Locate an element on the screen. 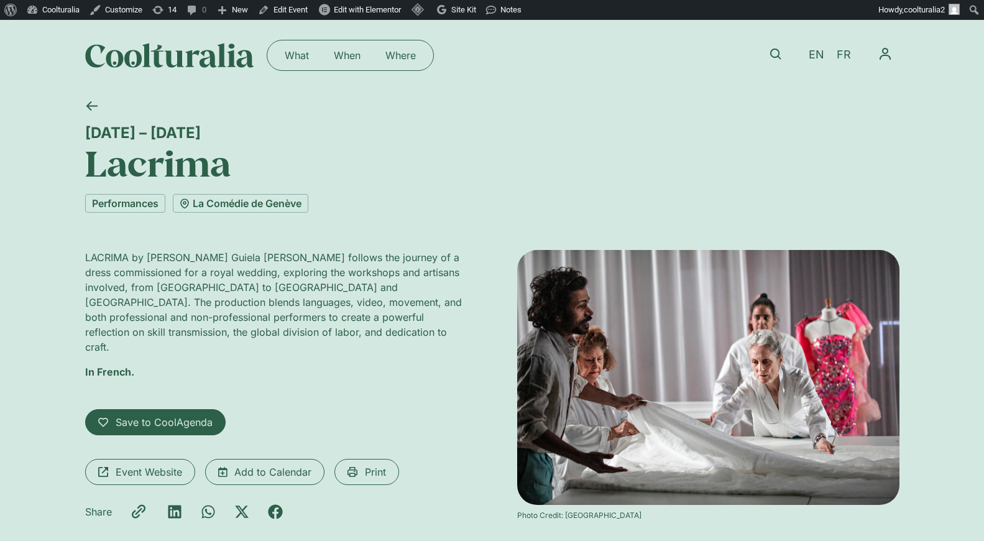 This screenshot has height=541, width=984. p: Share is located at coordinates (98, 512).